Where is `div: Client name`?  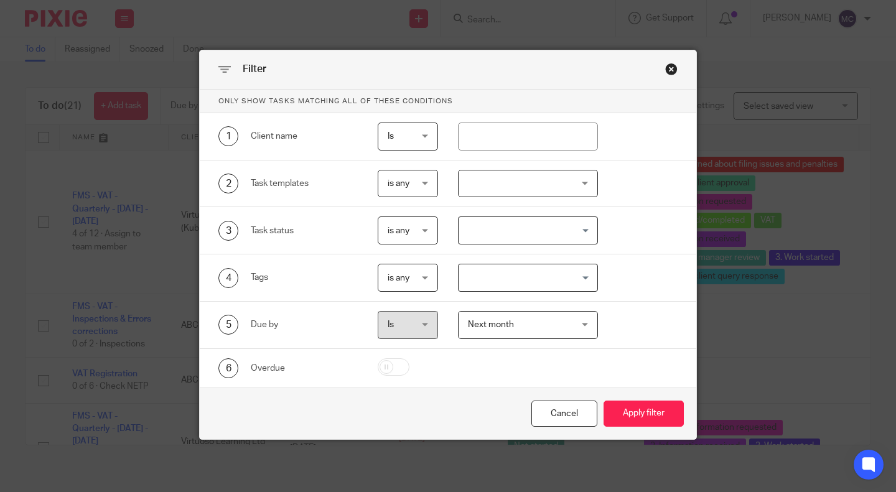
div: Client name is located at coordinates (304, 136).